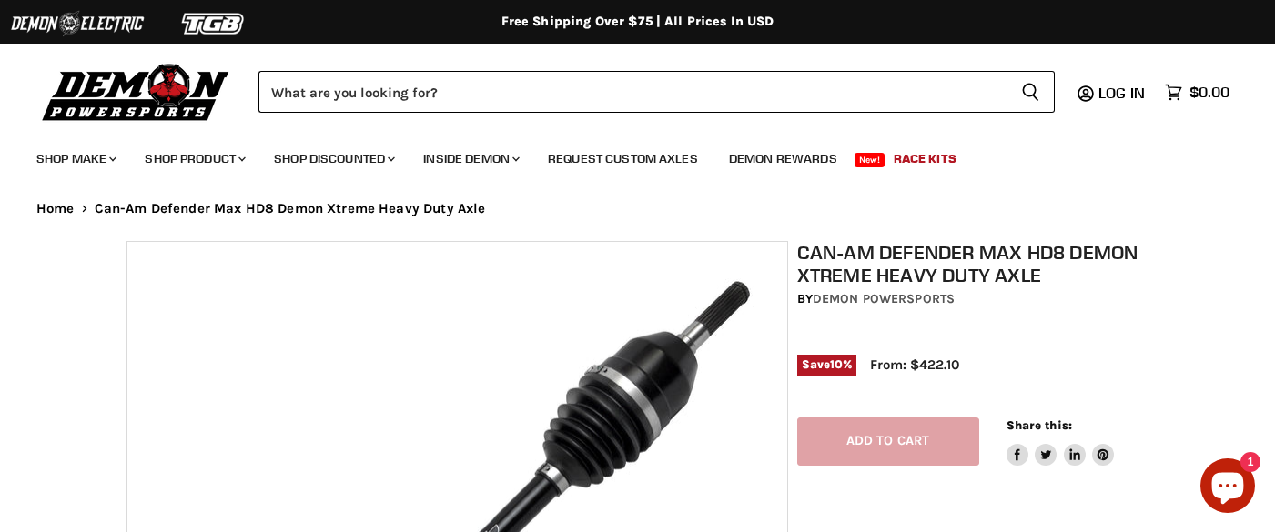  Describe the element at coordinates (56, 208) in the screenshot. I see `a: Home` at that location.